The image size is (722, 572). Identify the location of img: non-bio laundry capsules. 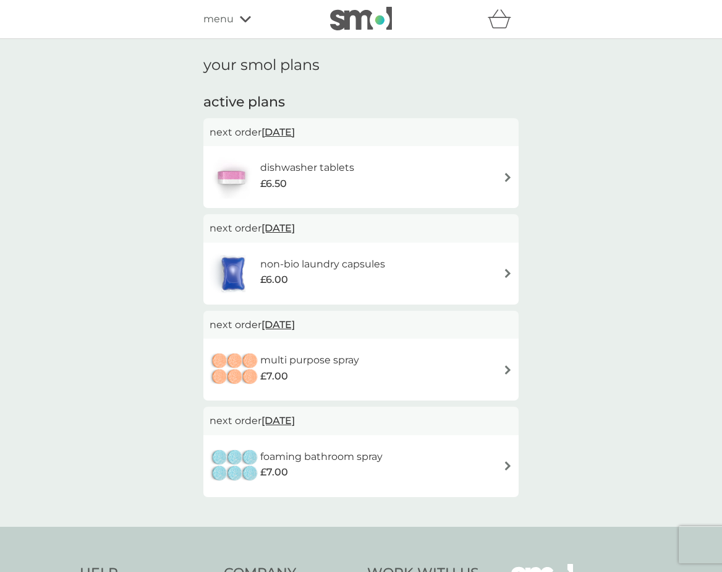
(233, 273).